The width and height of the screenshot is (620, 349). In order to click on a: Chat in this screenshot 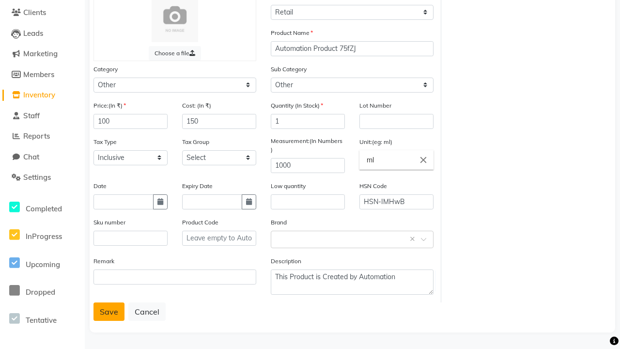, I will do `click(42, 157)`.